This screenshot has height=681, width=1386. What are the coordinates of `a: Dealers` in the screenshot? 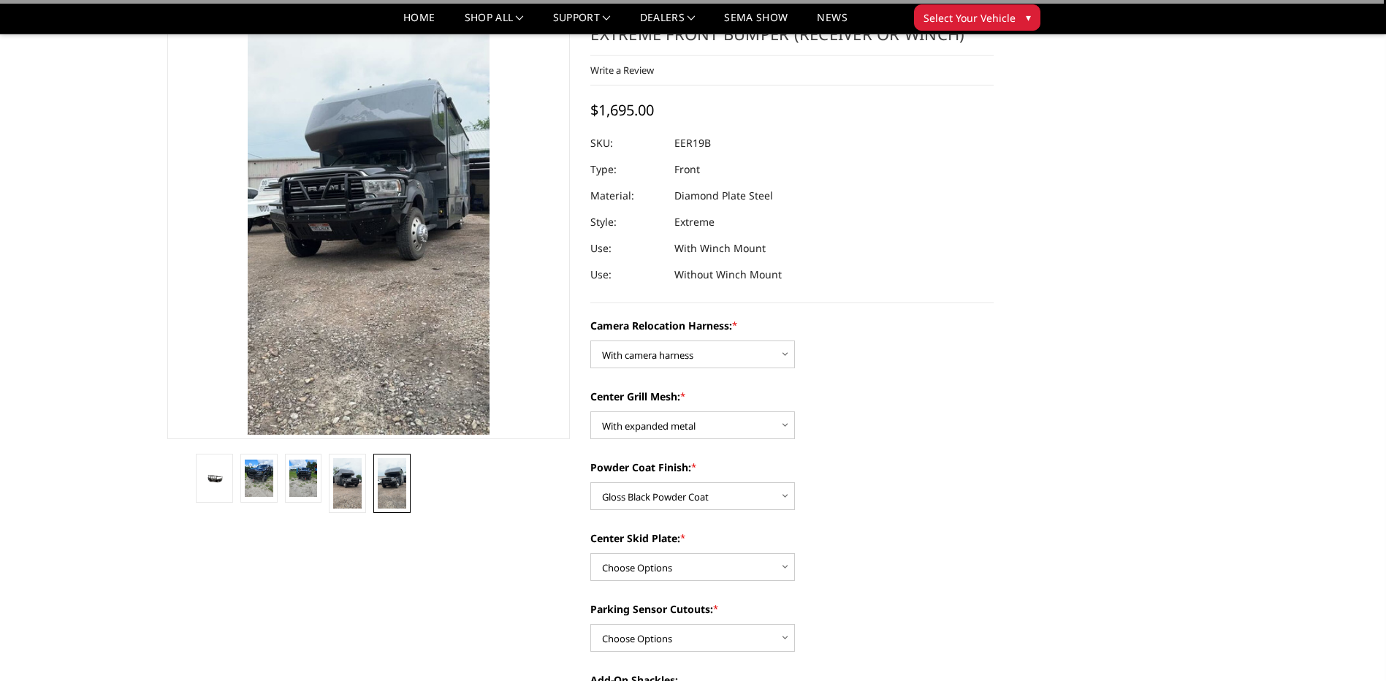 It's located at (668, 23).